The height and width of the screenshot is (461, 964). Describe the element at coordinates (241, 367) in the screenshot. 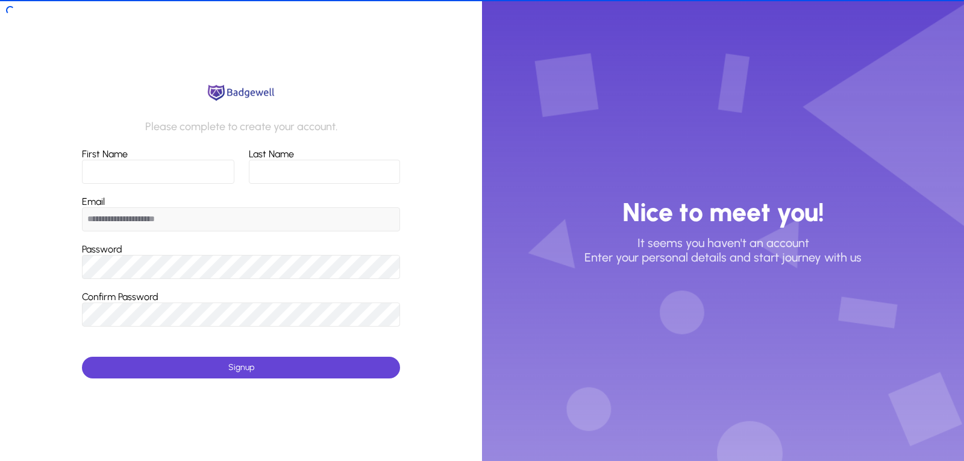

I see `button: Signup` at that location.